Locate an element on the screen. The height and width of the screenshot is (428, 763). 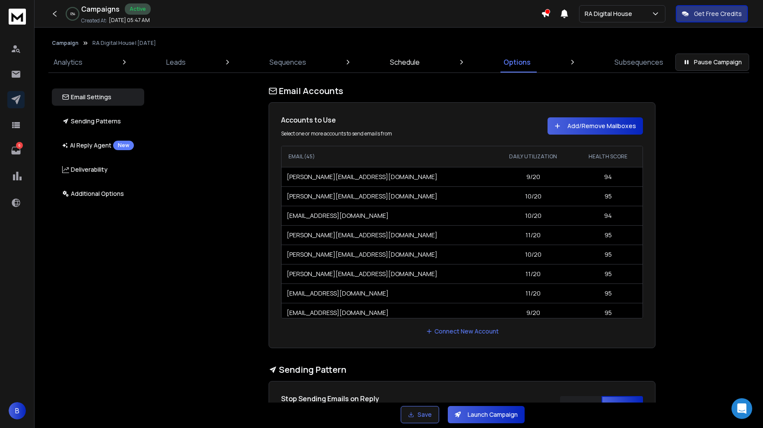
h1: Campaigns is located at coordinates (100, 9).